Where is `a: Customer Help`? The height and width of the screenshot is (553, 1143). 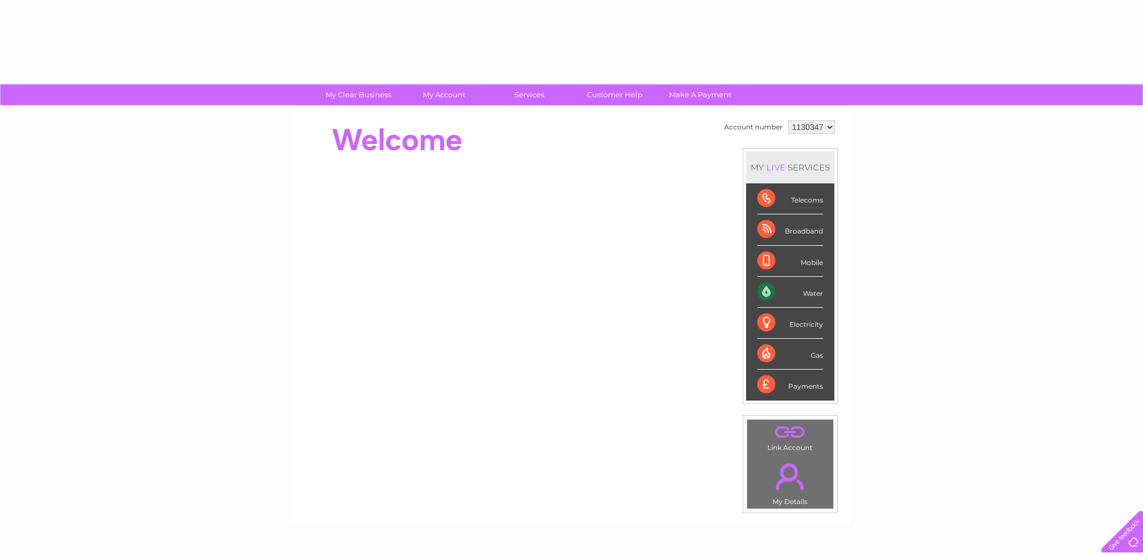 a: Customer Help is located at coordinates (615, 94).